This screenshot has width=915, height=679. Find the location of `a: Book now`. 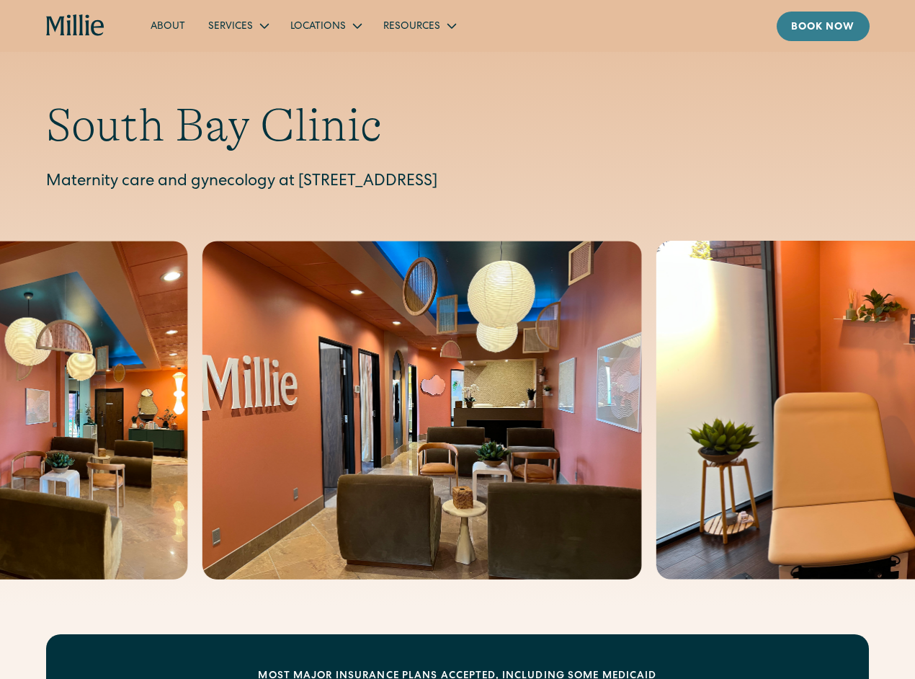

a: Book now is located at coordinates (823, 26).